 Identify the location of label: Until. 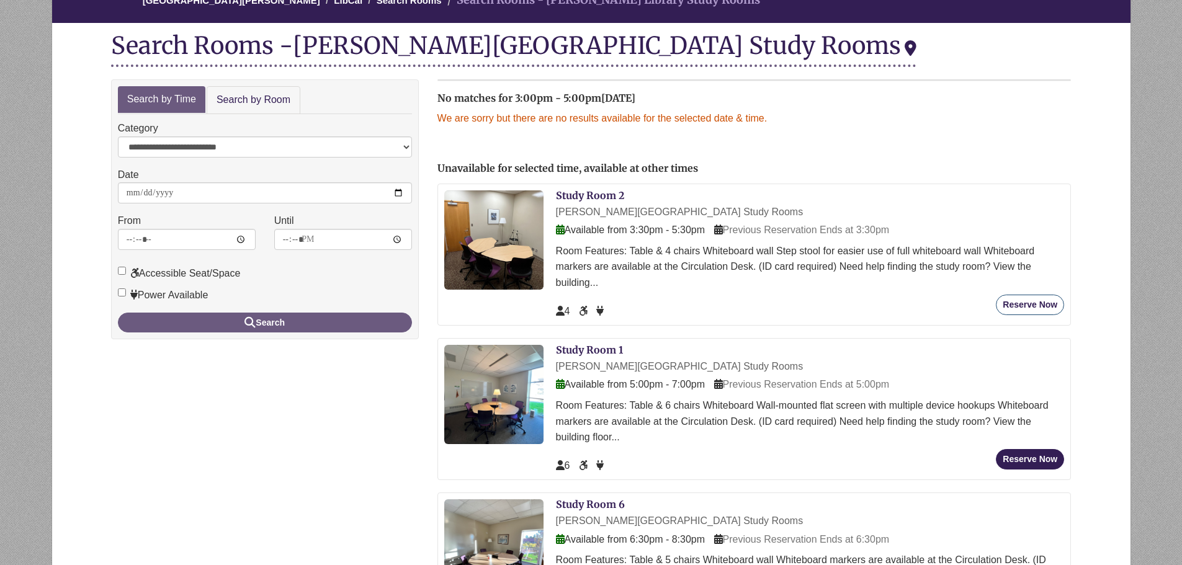
(284, 221).